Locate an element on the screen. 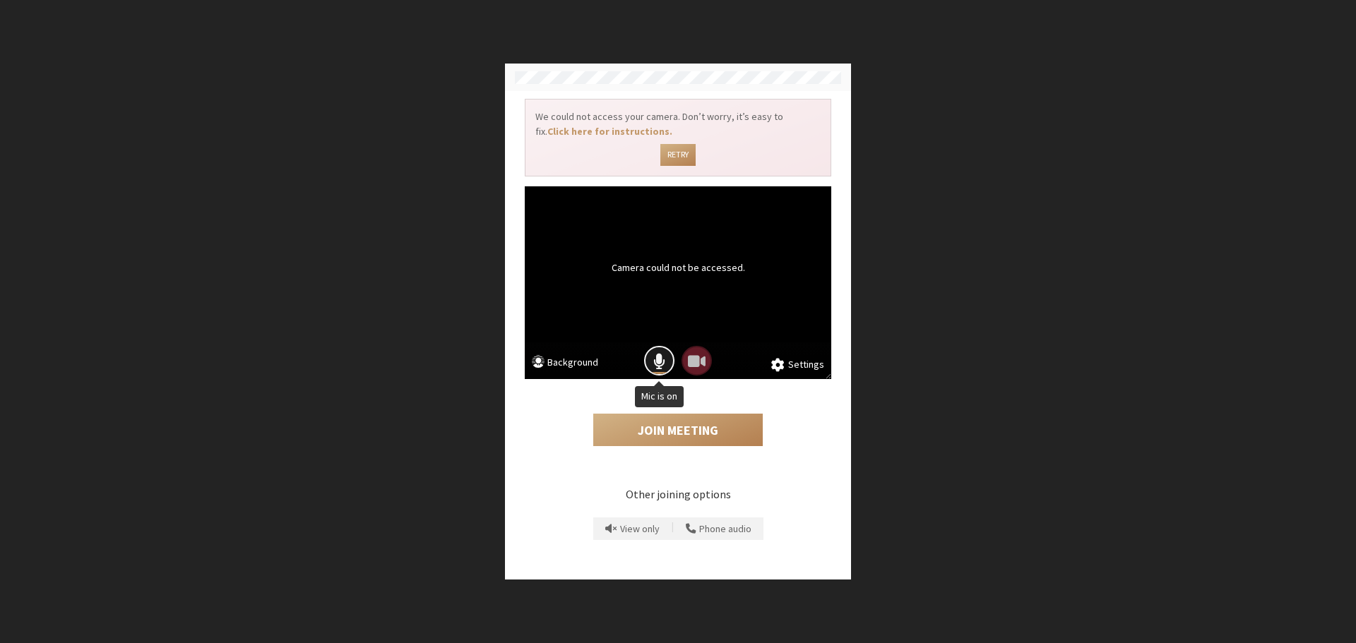 The width and height of the screenshot is (1356, 643). span: Phone audio is located at coordinates (725, 529).